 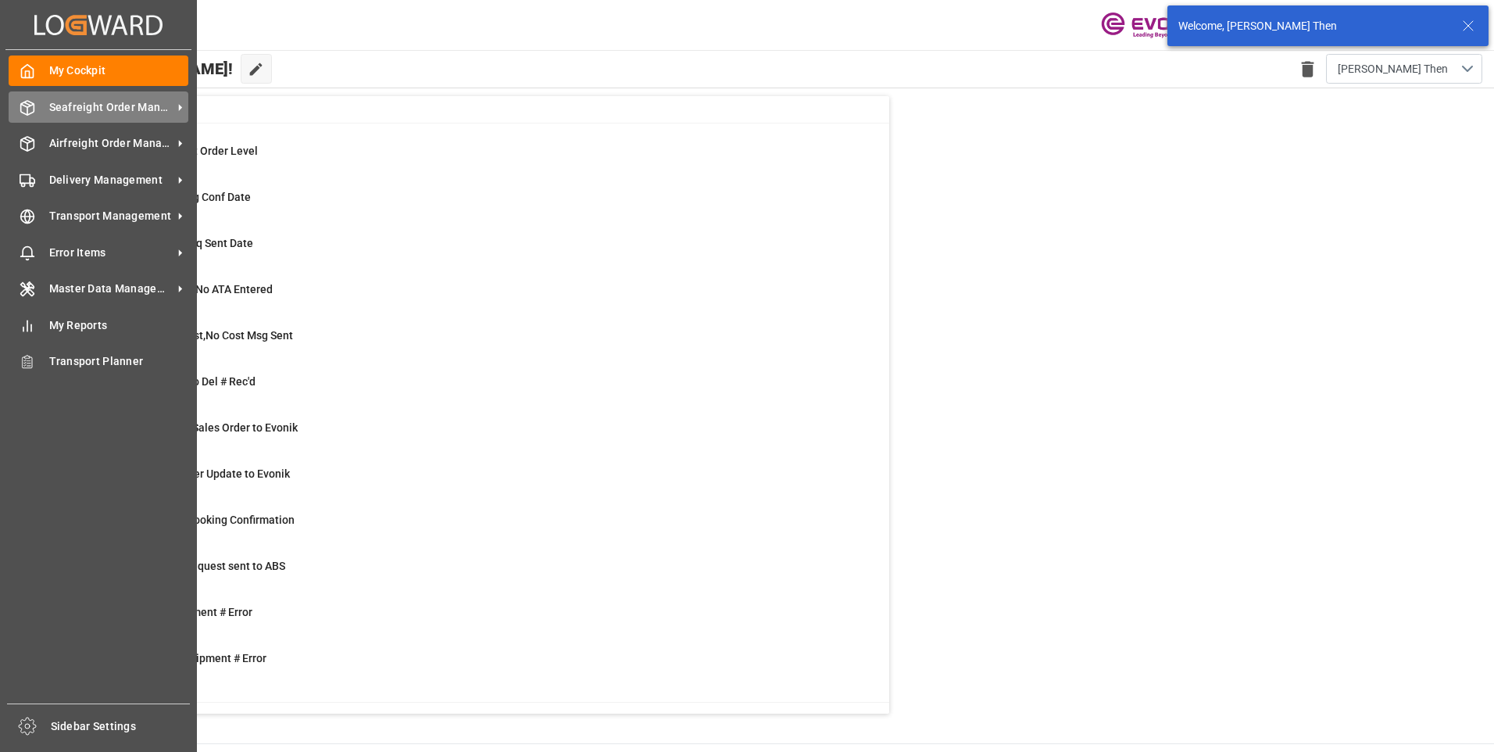 I want to click on span: Sidebar Settings, so click(x=120, y=726).